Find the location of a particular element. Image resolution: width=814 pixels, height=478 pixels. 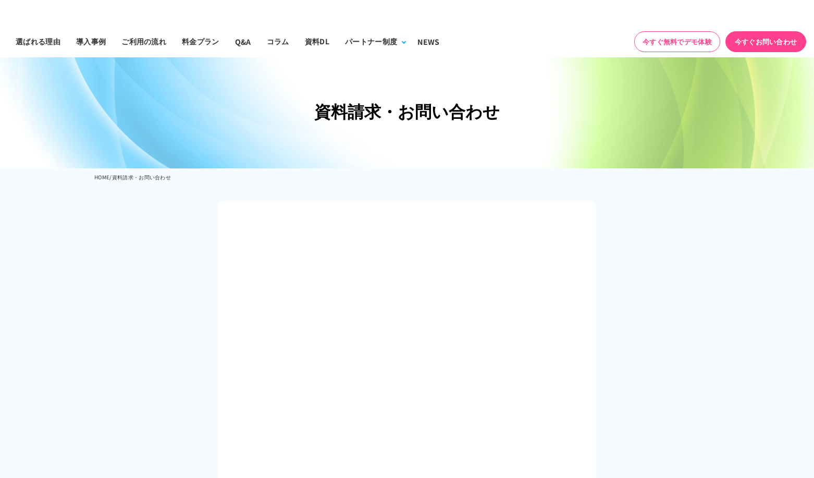

a: ご利用の流れ is located at coordinates (144, 41).